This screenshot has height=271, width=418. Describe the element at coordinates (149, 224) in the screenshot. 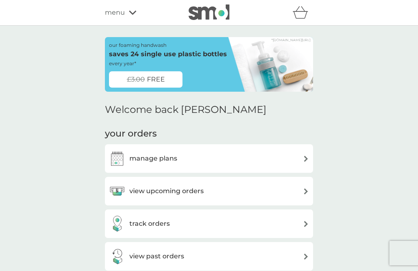

I see `h3: track orders` at that location.